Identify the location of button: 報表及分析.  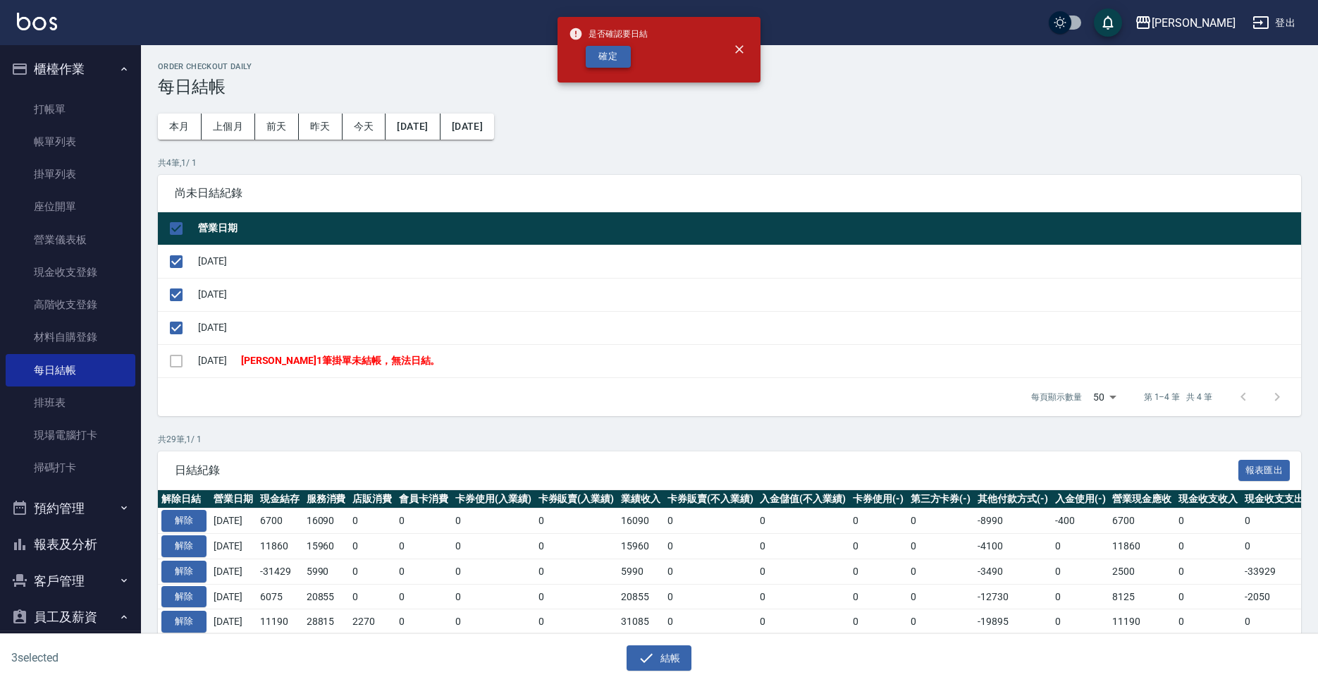
(71, 544).